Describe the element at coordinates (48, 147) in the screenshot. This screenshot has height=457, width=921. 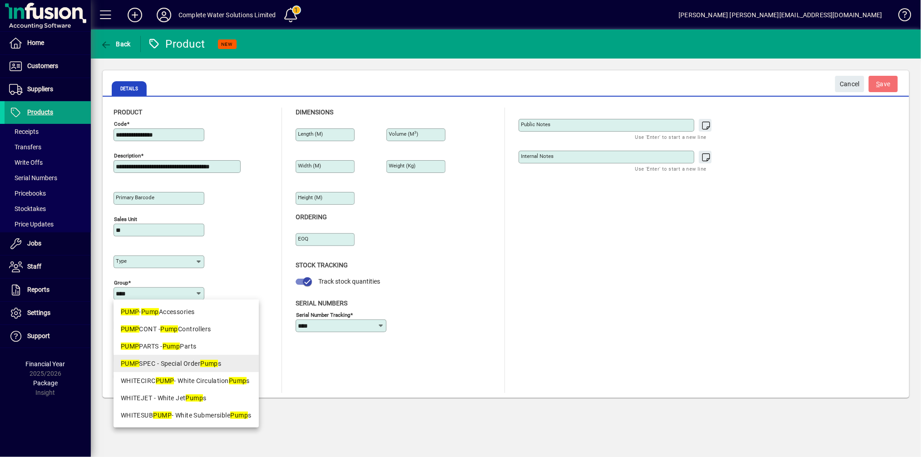
I see `a: Transfers` at that location.